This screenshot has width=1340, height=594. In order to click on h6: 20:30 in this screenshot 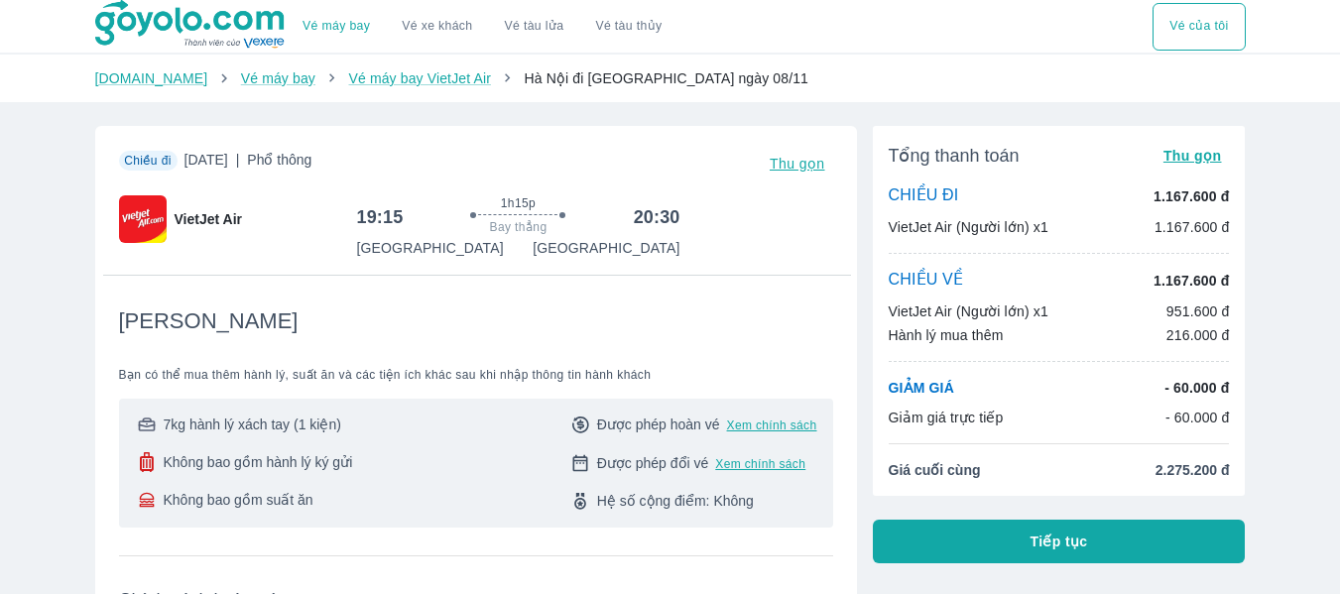, I will do `click(656, 217)`.